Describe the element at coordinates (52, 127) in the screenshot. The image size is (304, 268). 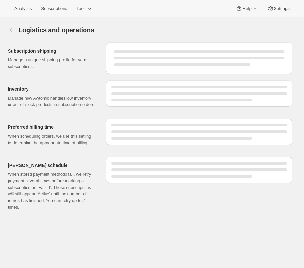
I see `h2: Preferred billing time` at that location.